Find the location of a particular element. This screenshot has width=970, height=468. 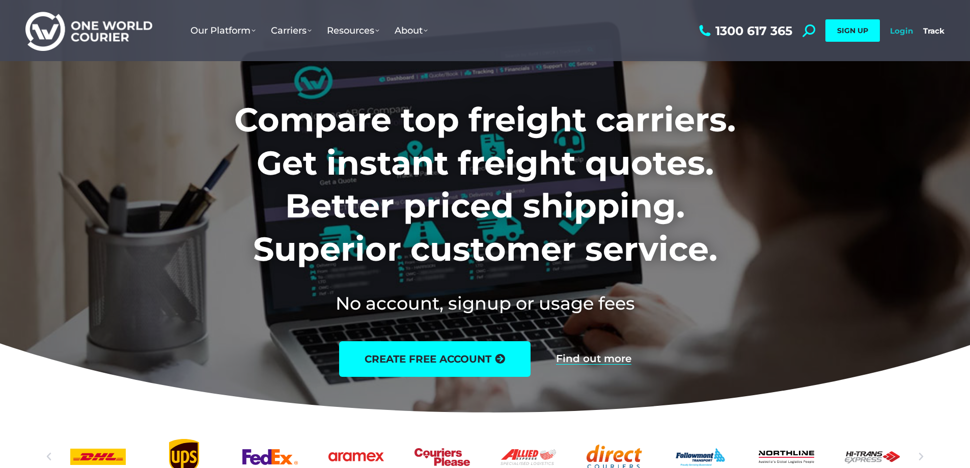

span: Resources is located at coordinates (353, 31).